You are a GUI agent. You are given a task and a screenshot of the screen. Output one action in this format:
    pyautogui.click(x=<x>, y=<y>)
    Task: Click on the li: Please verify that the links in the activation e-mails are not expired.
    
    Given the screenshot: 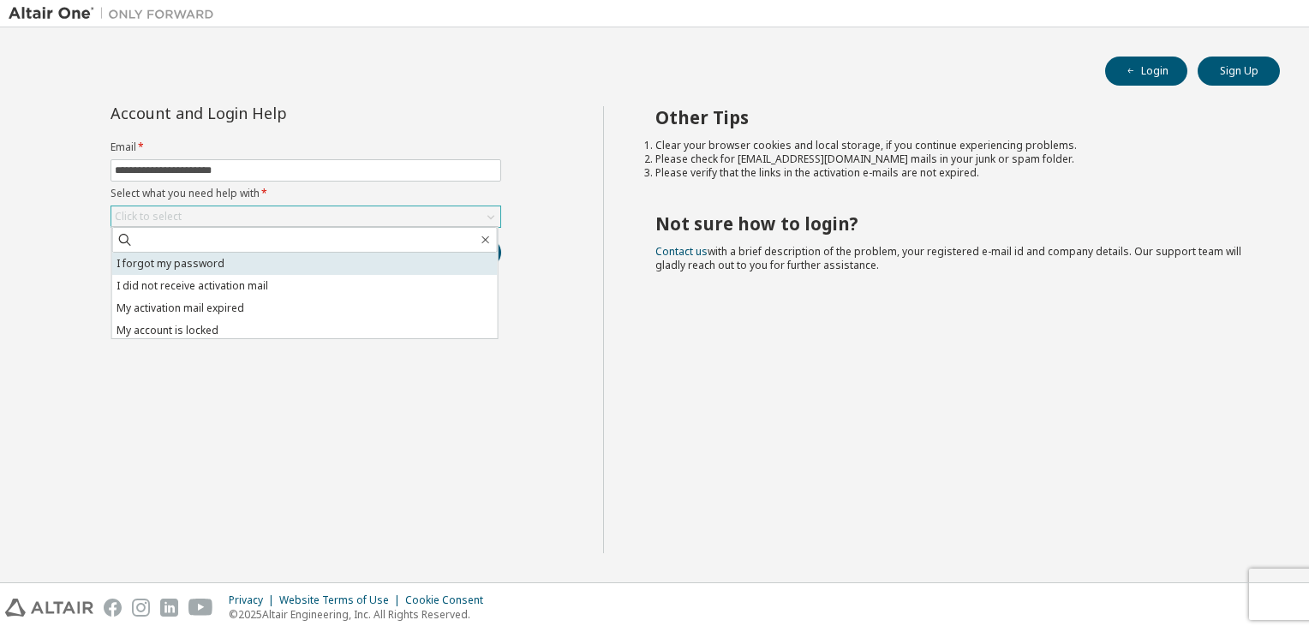 What is the action you would take?
    pyautogui.click(x=952, y=173)
    